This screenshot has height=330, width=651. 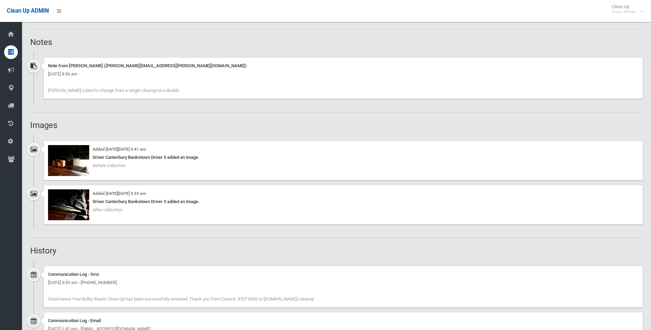 I want to click on span: Before collection, so click(x=109, y=165).